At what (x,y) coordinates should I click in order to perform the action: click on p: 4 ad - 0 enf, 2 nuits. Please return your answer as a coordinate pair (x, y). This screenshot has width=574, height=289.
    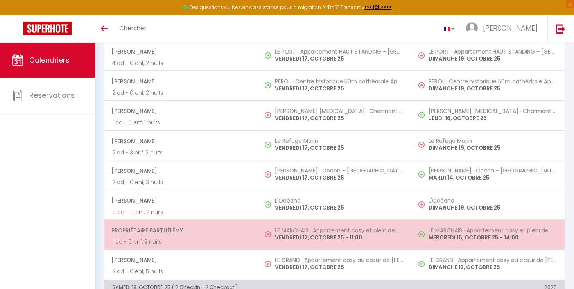
    Looking at the image, I should click on (181, 63).